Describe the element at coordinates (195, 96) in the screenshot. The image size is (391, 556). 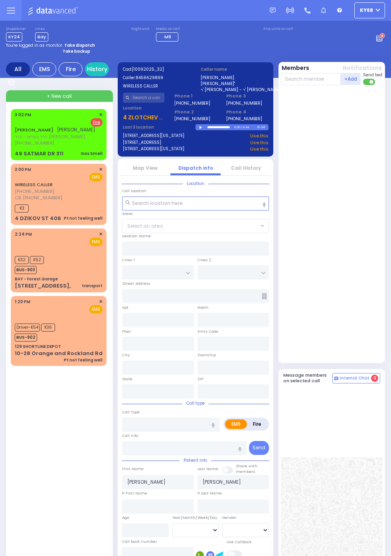
I see `span: Phone 1` at that location.